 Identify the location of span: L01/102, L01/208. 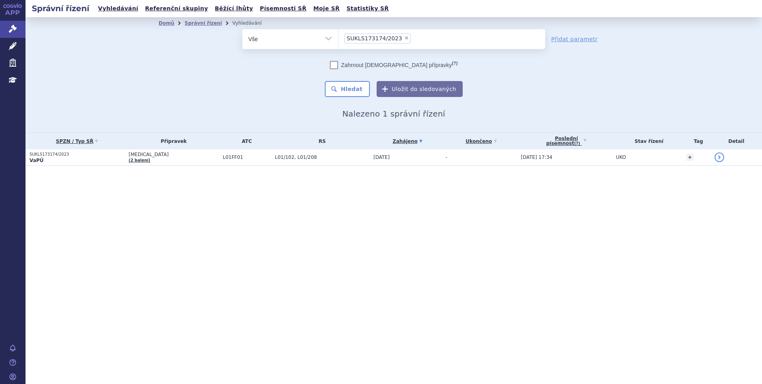
(322, 157).